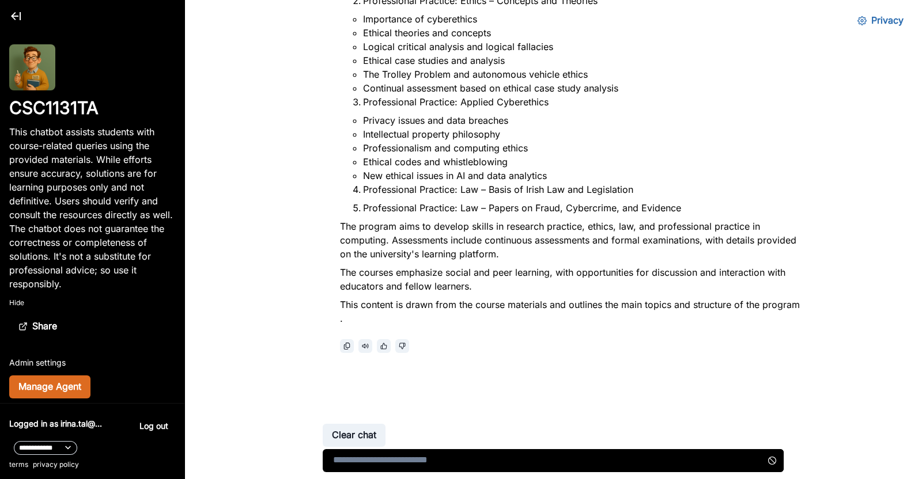 This screenshot has height=479, width=922. Describe the element at coordinates (154, 427) in the screenshot. I see `button: Log out` at that location.